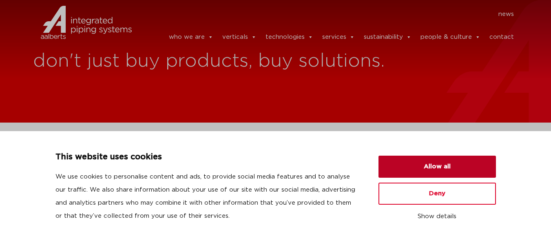  I want to click on a: who we are, so click(191, 37).